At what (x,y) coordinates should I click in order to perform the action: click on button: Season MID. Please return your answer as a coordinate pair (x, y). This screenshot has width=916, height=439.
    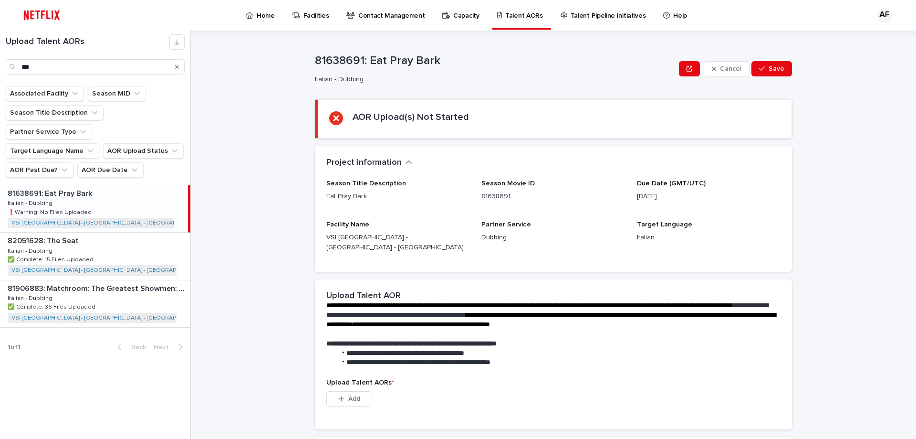
    Looking at the image, I should click on (117, 94).